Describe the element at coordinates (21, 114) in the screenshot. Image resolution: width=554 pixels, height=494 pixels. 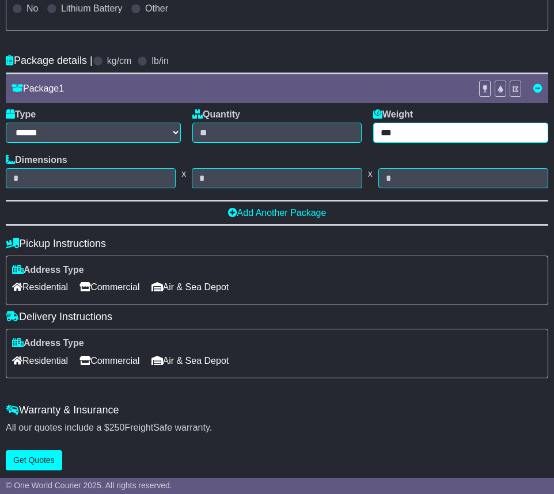
I see `label: Type` at that location.